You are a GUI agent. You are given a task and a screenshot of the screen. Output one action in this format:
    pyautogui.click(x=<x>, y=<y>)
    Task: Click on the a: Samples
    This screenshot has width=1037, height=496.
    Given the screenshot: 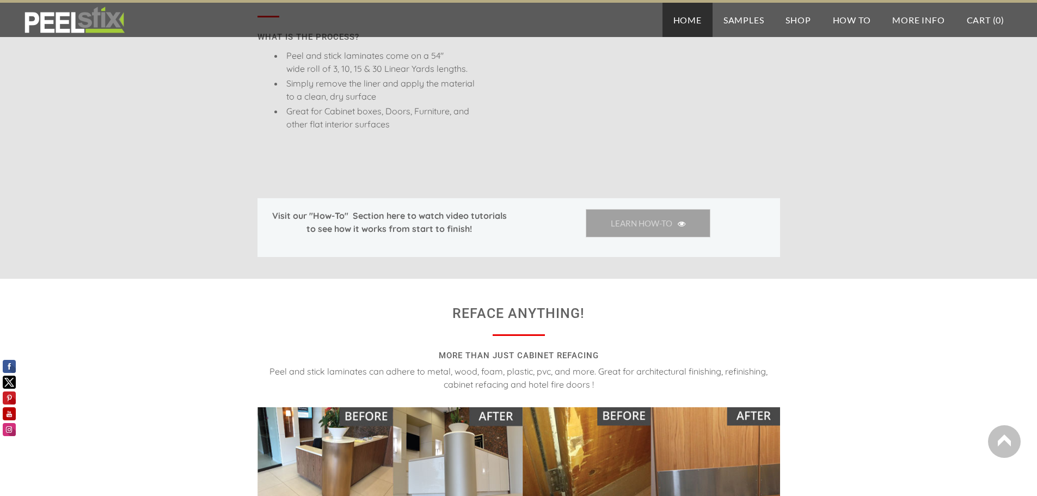 What is the action you would take?
    pyautogui.click(x=744, y=20)
    